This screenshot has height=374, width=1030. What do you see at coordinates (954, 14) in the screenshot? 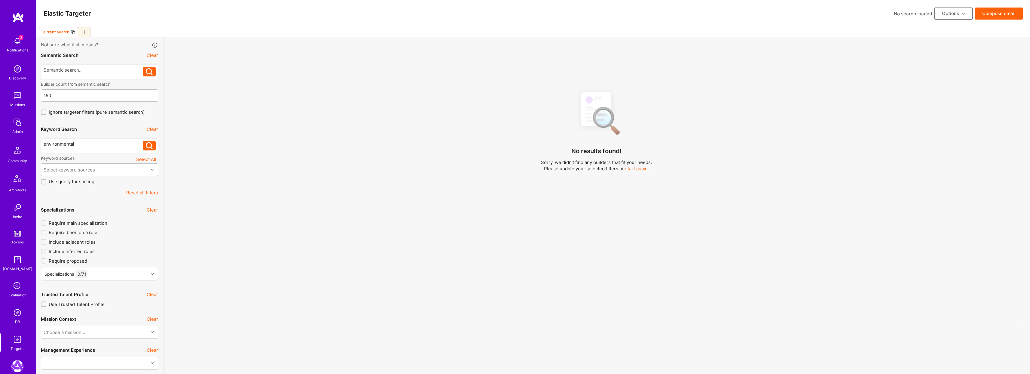
I see `button: Options` at bounding box center [954, 14].